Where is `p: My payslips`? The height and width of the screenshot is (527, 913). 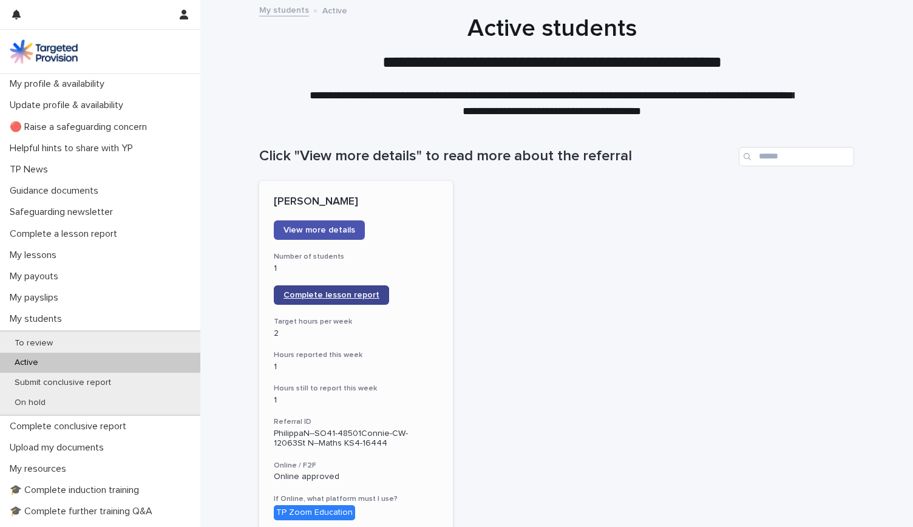 p: My payslips is located at coordinates (36, 297).